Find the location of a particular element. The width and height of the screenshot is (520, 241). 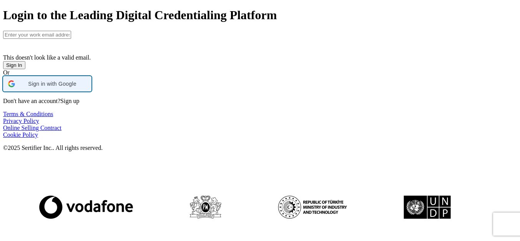

span: This doesn't look like a valid email. is located at coordinates (47, 57).